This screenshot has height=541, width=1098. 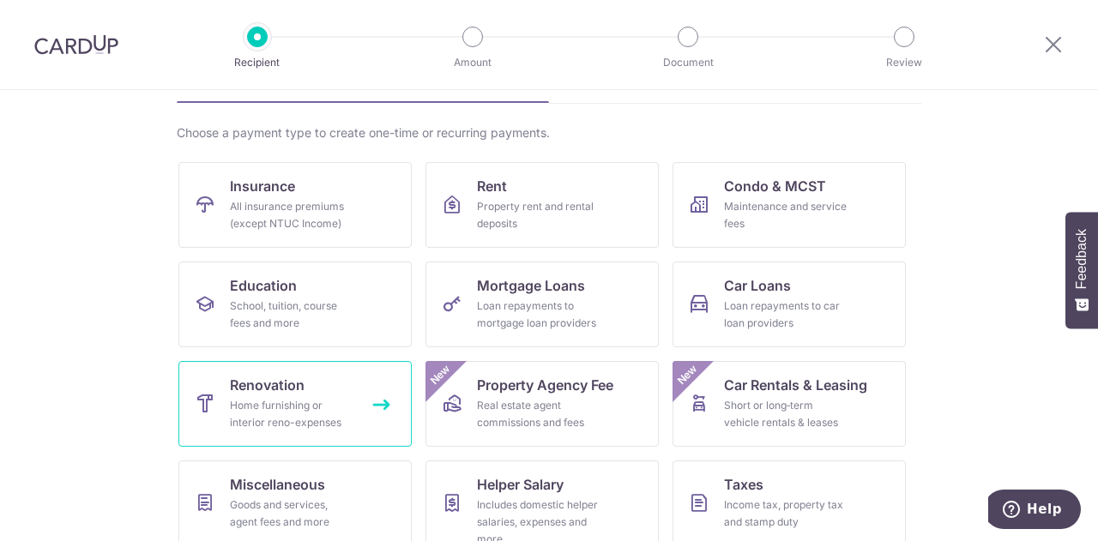 I want to click on button: Feedback - Show survey, so click(x=1082, y=270).